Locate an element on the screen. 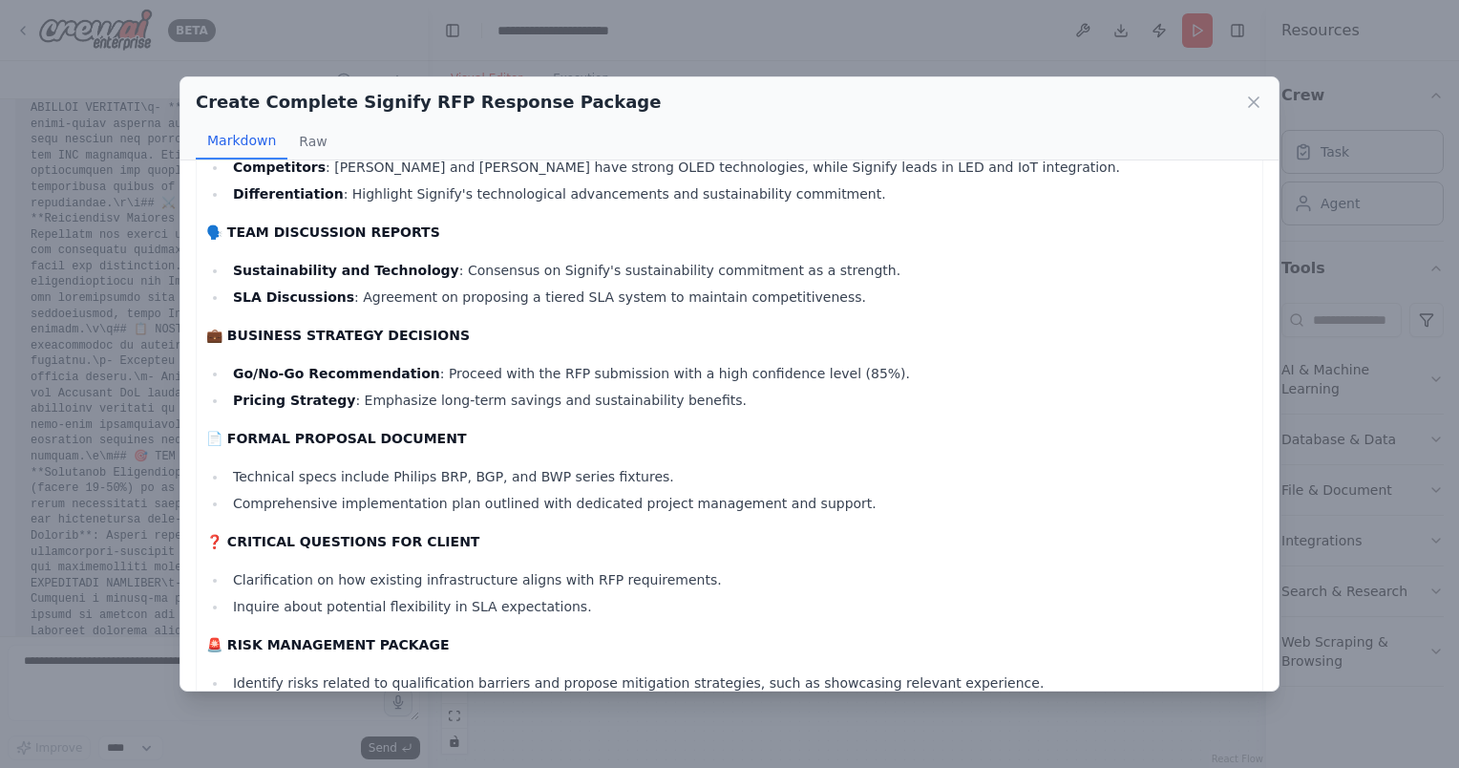 The width and height of the screenshot is (1459, 768). li: Technical specs include Philips BRP, BGP, and BWP series fixtures. is located at coordinates (740, 476).